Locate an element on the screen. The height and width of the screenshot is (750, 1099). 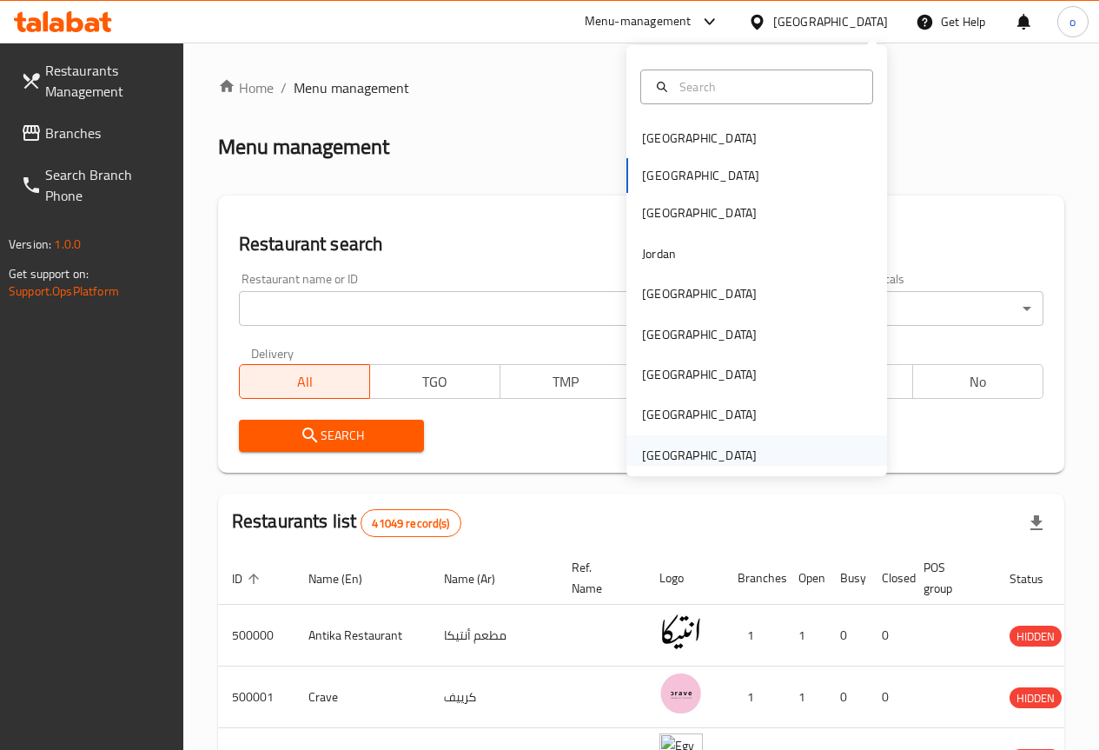
span: No is located at coordinates (978, 381).